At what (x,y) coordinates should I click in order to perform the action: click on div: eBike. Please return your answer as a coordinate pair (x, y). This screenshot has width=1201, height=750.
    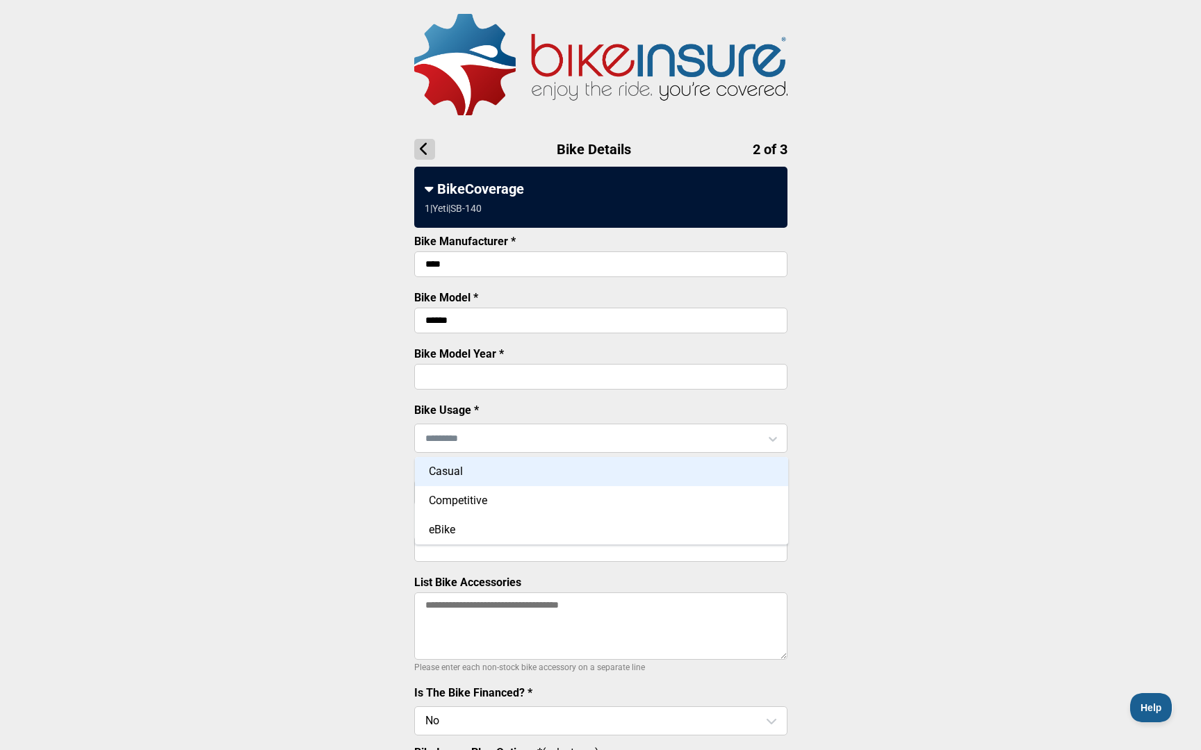
    Looking at the image, I should click on (601, 530).